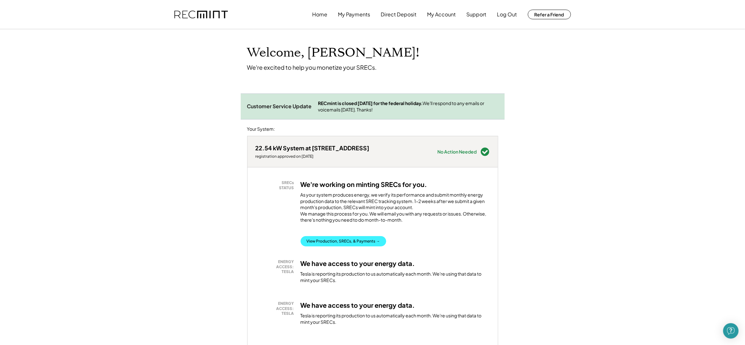 Image resolution: width=745 pixels, height=345 pixels. I want to click on button: Direct Deposit, so click(398, 14).